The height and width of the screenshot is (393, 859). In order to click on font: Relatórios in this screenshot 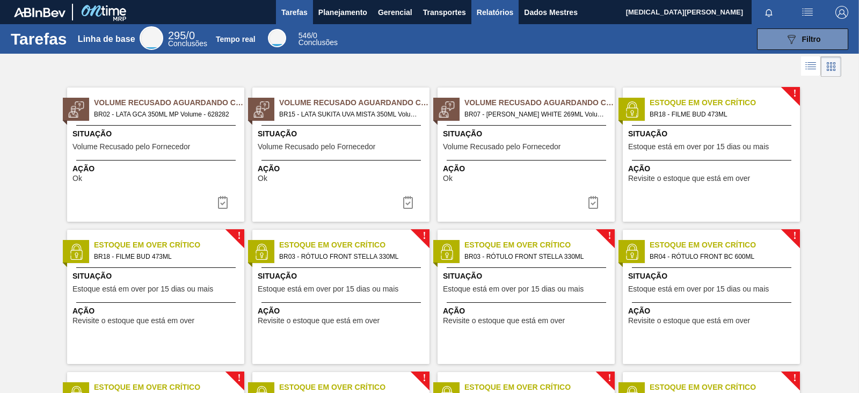, I will do `click(495, 12)`.